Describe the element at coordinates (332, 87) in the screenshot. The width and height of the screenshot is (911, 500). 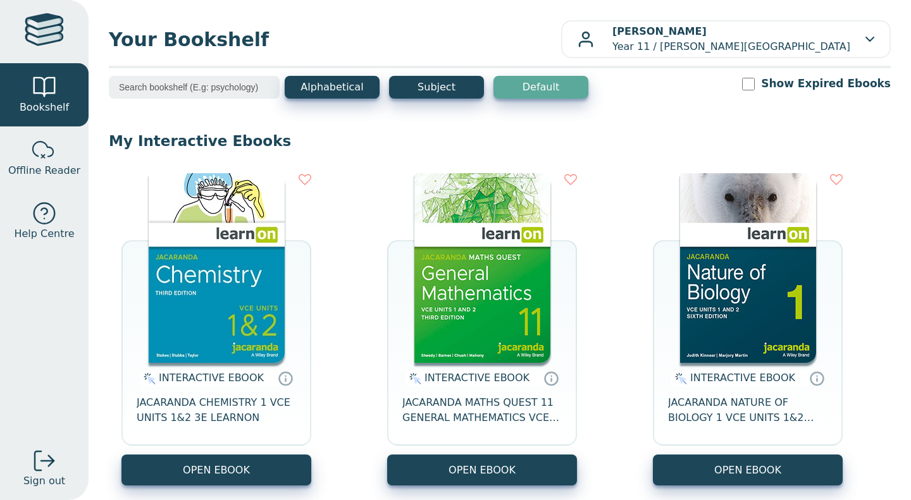
I see `button: Alphabetical` at that location.